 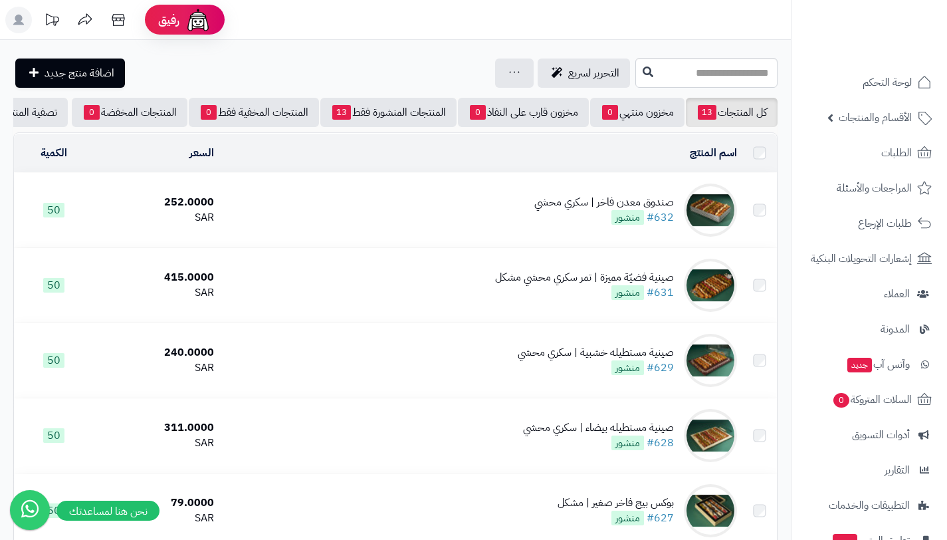 What do you see at coordinates (870, 188) in the screenshot?
I see `a: المراجعات والأسئلة` at bounding box center [870, 188].